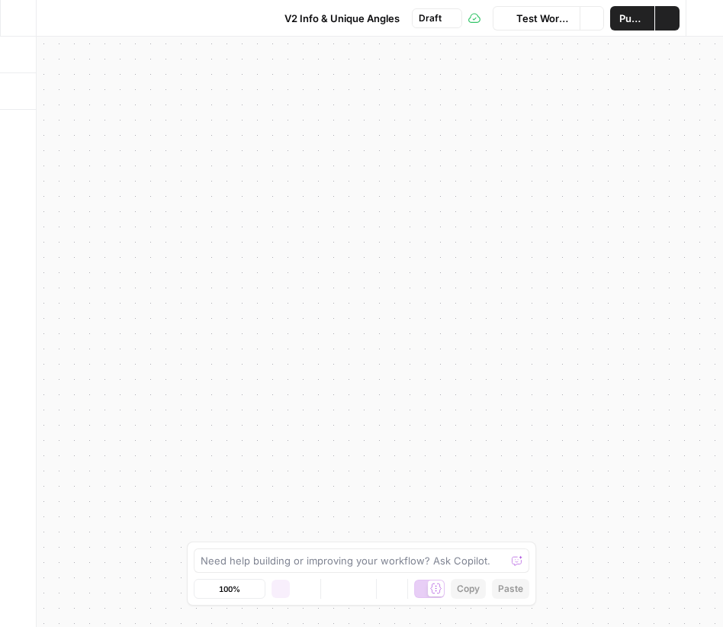  Describe the element at coordinates (510, 589) in the screenshot. I see `span: Paste` at that location.